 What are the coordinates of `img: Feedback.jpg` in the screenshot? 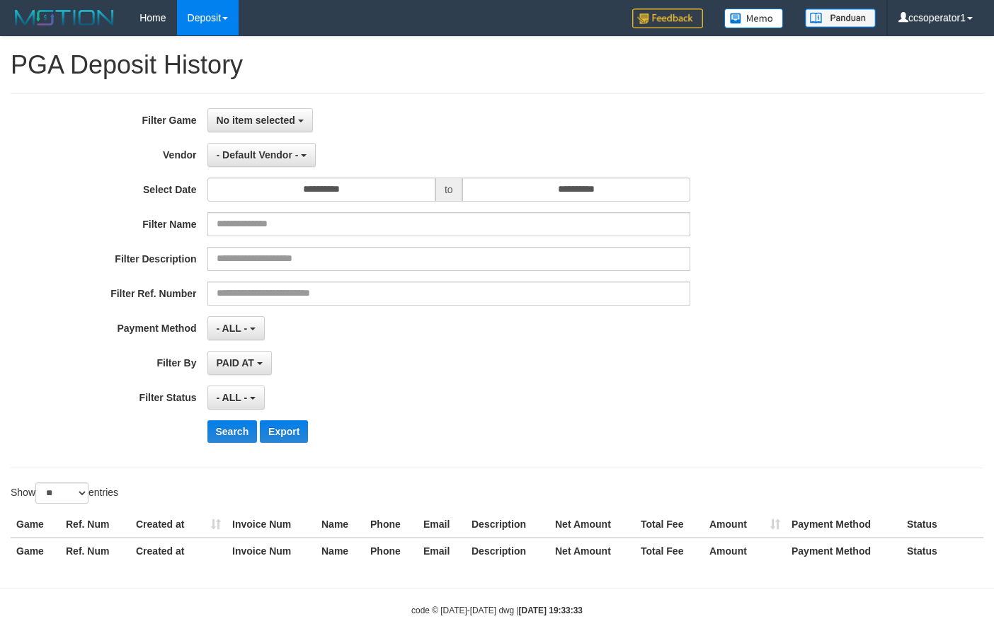 It's located at (667, 18).